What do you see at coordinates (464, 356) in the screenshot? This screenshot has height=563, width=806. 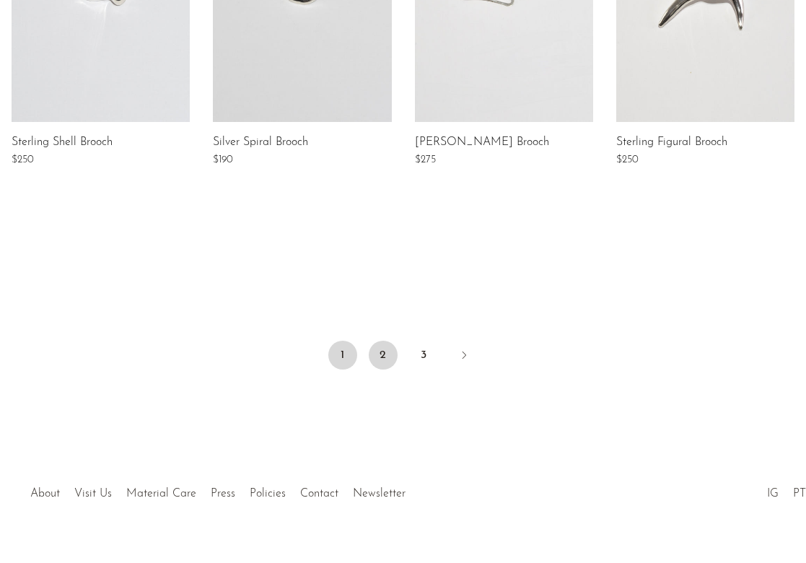 I see `a: Next` at bounding box center [464, 356].